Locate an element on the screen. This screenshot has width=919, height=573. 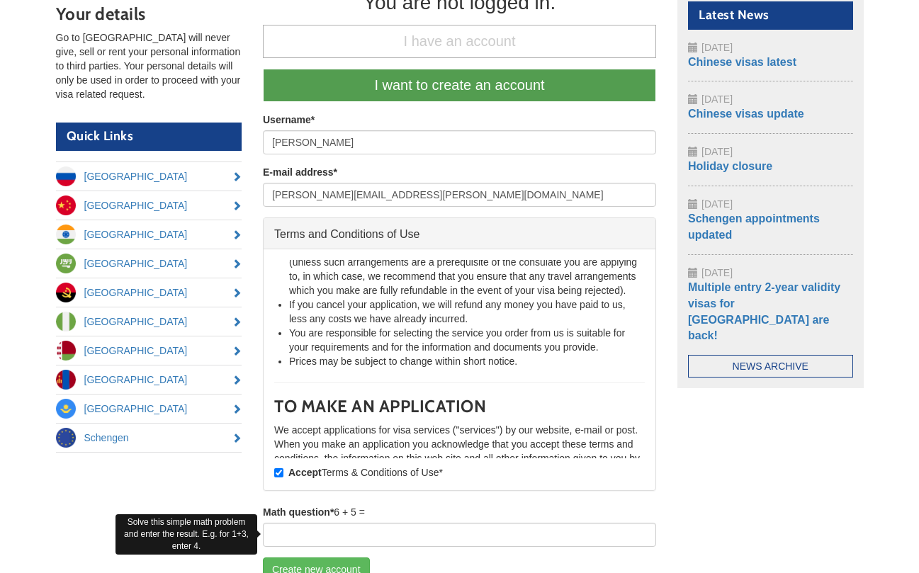
li: Prices may be subject to change within short notice. is located at coordinates (467, 361).